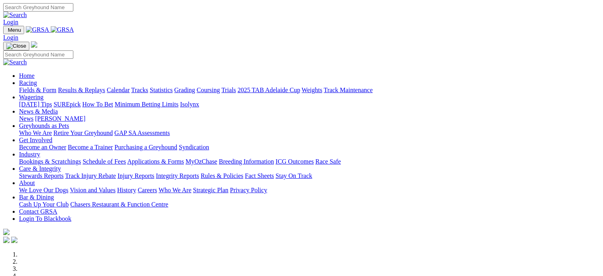 The width and height of the screenshot is (603, 276). I want to click on a: Minimum Betting Limits, so click(146, 104).